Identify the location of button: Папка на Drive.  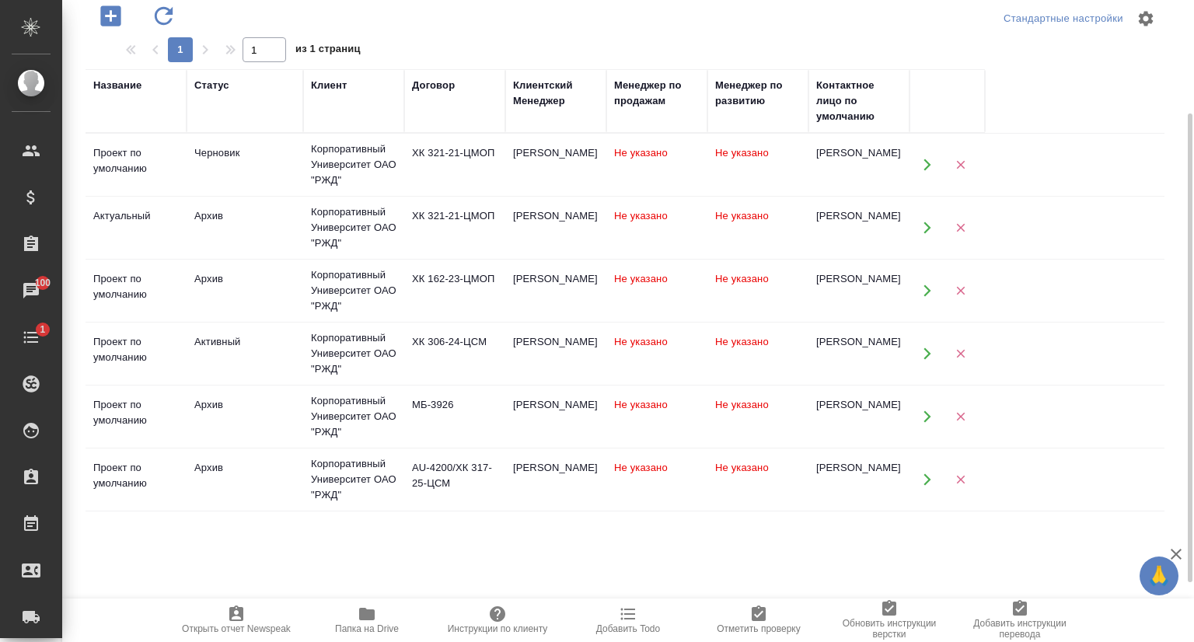
(367, 620).